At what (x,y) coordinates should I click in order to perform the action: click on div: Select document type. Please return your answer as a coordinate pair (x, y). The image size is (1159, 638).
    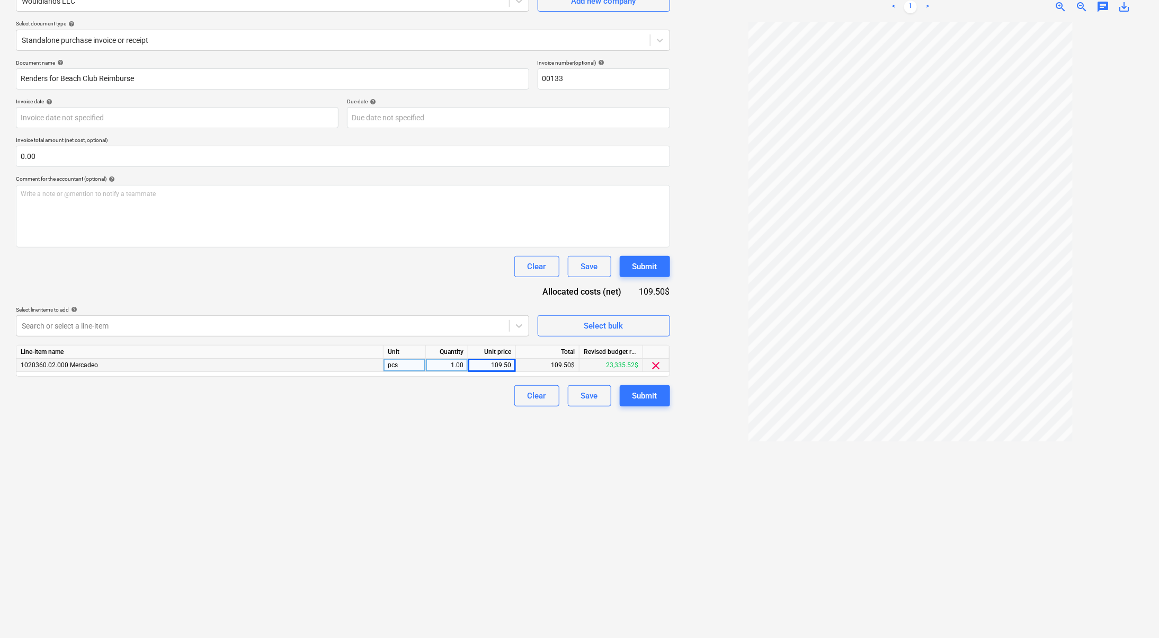
    Looking at the image, I should click on (343, 23).